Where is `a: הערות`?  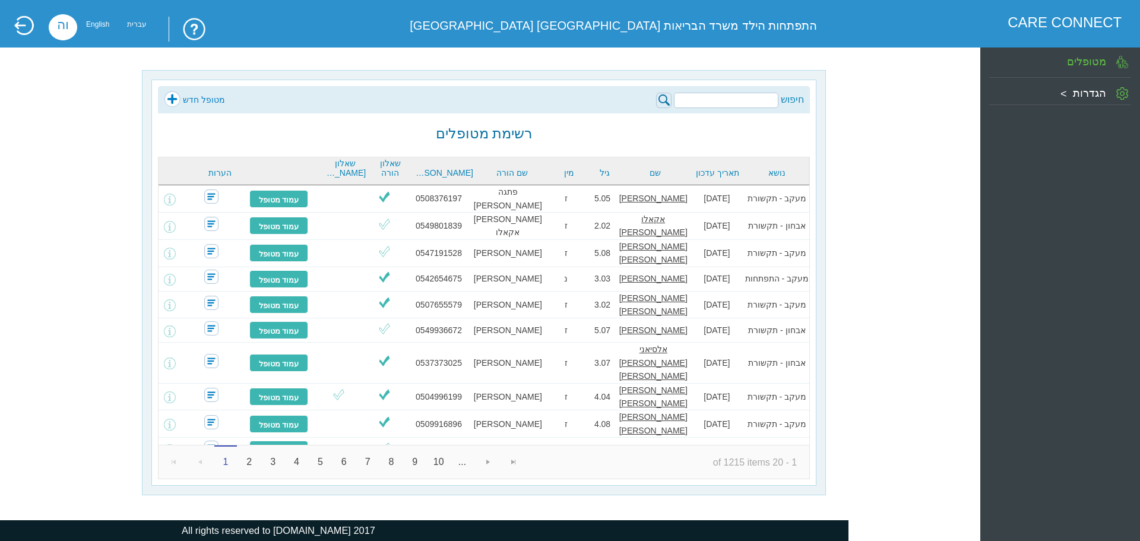
a: הערות is located at coordinates (220, 173).